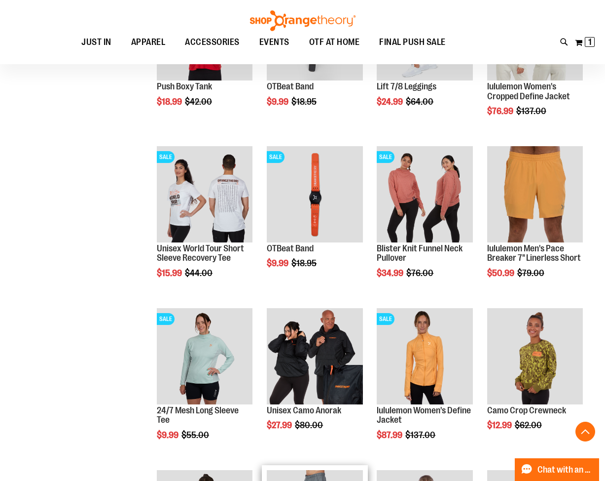 Image resolution: width=605 pixels, height=481 pixels. What do you see at coordinates (200, 253) in the screenshot?
I see `a: Unisex World Tour Short Sleeve Recovery Tee` at bounding box center [200, 253].